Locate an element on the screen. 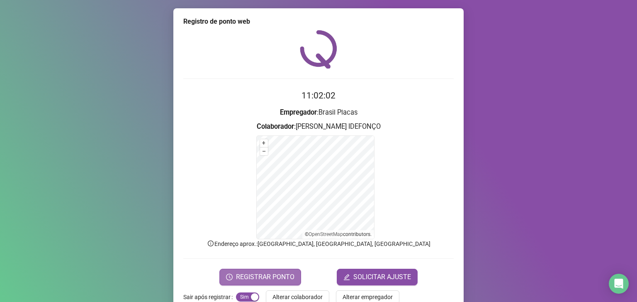 Image resolution: width=637 pixels, height=302 pixels. span: Alterar colaborador is located at coordinates (298, 297).